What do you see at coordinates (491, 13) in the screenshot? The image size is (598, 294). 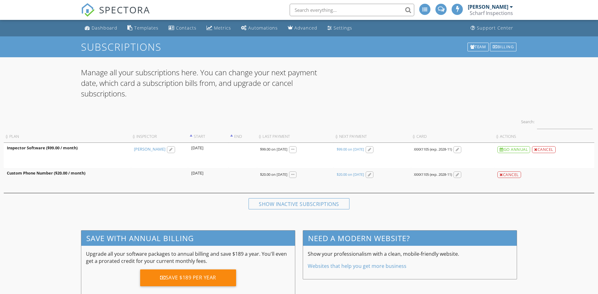 I see `div: Scharf Inspections` at bounding box center [491, 13].